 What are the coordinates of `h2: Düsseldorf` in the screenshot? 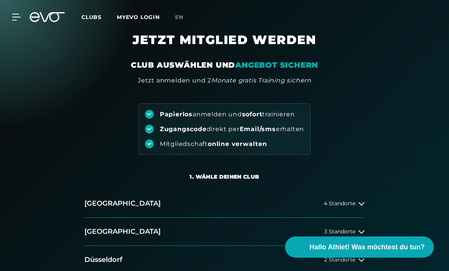 It's located at (103, 260).